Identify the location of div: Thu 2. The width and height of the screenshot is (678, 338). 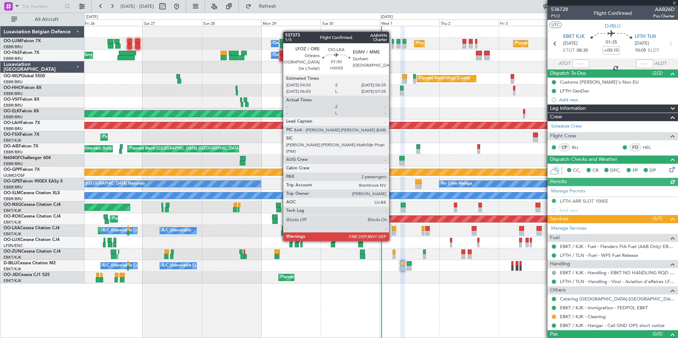
(469, 23).